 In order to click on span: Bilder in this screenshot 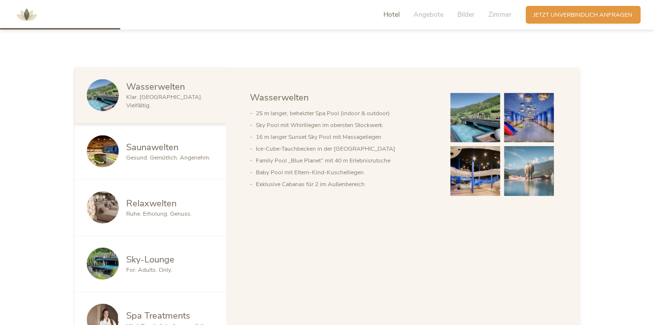, I will do `click(467, 14)`.